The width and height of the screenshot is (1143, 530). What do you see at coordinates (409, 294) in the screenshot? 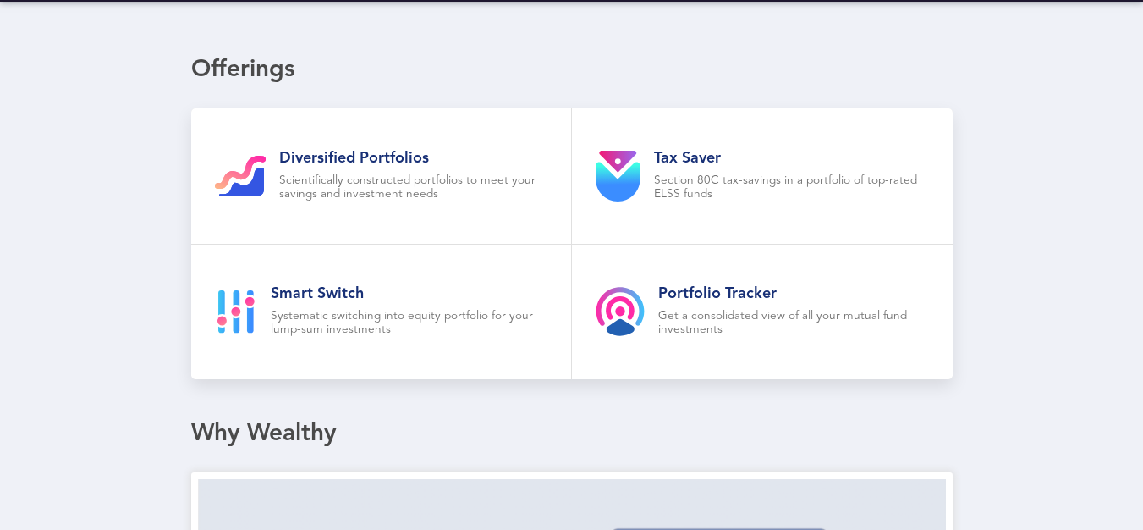
I see `h2: Smart Switch` at bounding box center [409, 294].